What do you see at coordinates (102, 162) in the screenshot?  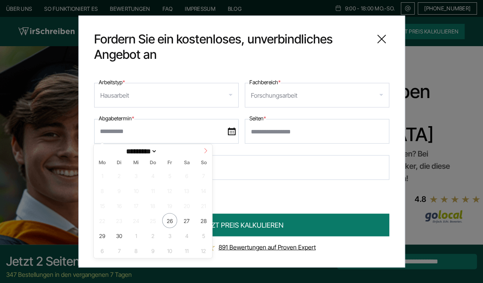 I see `span: Mo` at bounding box center [102, 162].